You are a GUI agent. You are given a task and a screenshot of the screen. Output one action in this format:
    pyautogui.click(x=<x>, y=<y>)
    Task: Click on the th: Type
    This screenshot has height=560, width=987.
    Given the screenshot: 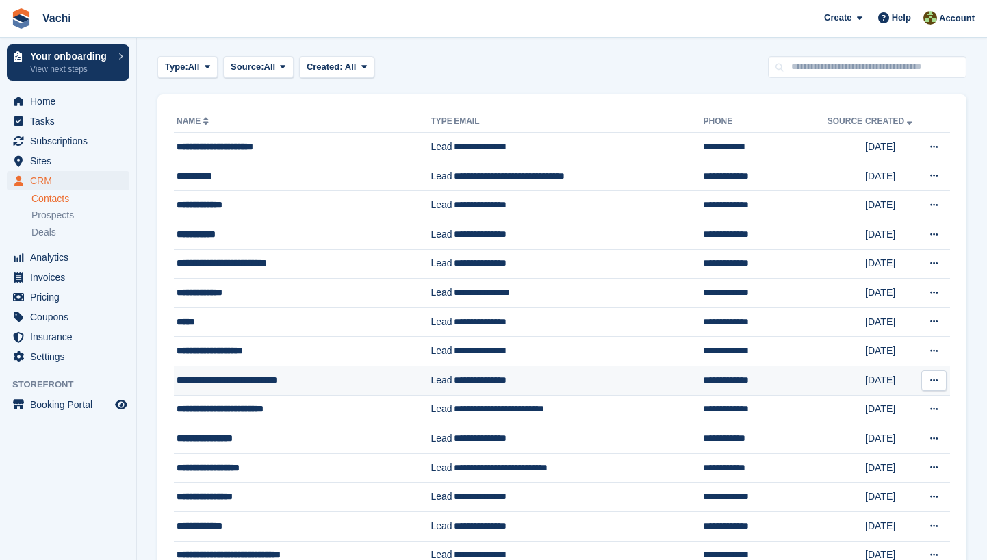 What is the action you would take?
    pyautogui.click(x=442, y=122)
    